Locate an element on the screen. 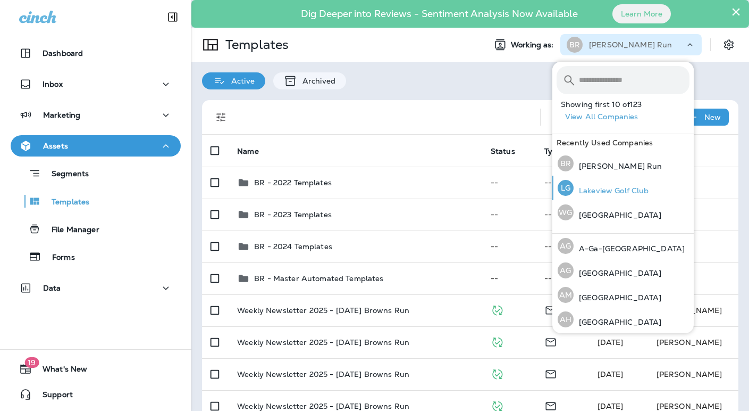 This screenshot has width=749, height=411. button: Support is located at coordinates (96, 394).